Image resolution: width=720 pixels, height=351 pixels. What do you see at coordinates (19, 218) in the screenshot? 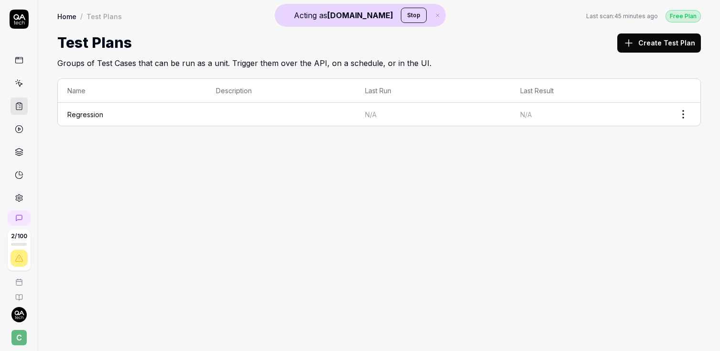
I see `a: New conversation` at bounding box center [19, 218].